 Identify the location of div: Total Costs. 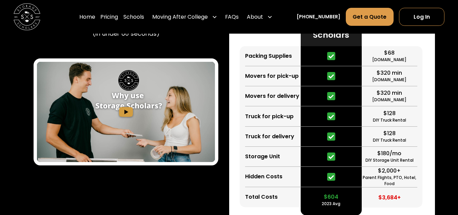
(262, 197).